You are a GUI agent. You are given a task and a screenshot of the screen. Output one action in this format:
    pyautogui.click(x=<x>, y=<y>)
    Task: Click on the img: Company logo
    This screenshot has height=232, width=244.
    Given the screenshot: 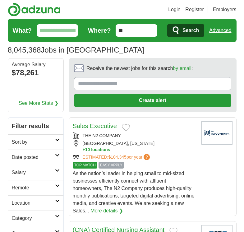 What is the action you would take?
    pyautogui.click(x=217, y=133)
    